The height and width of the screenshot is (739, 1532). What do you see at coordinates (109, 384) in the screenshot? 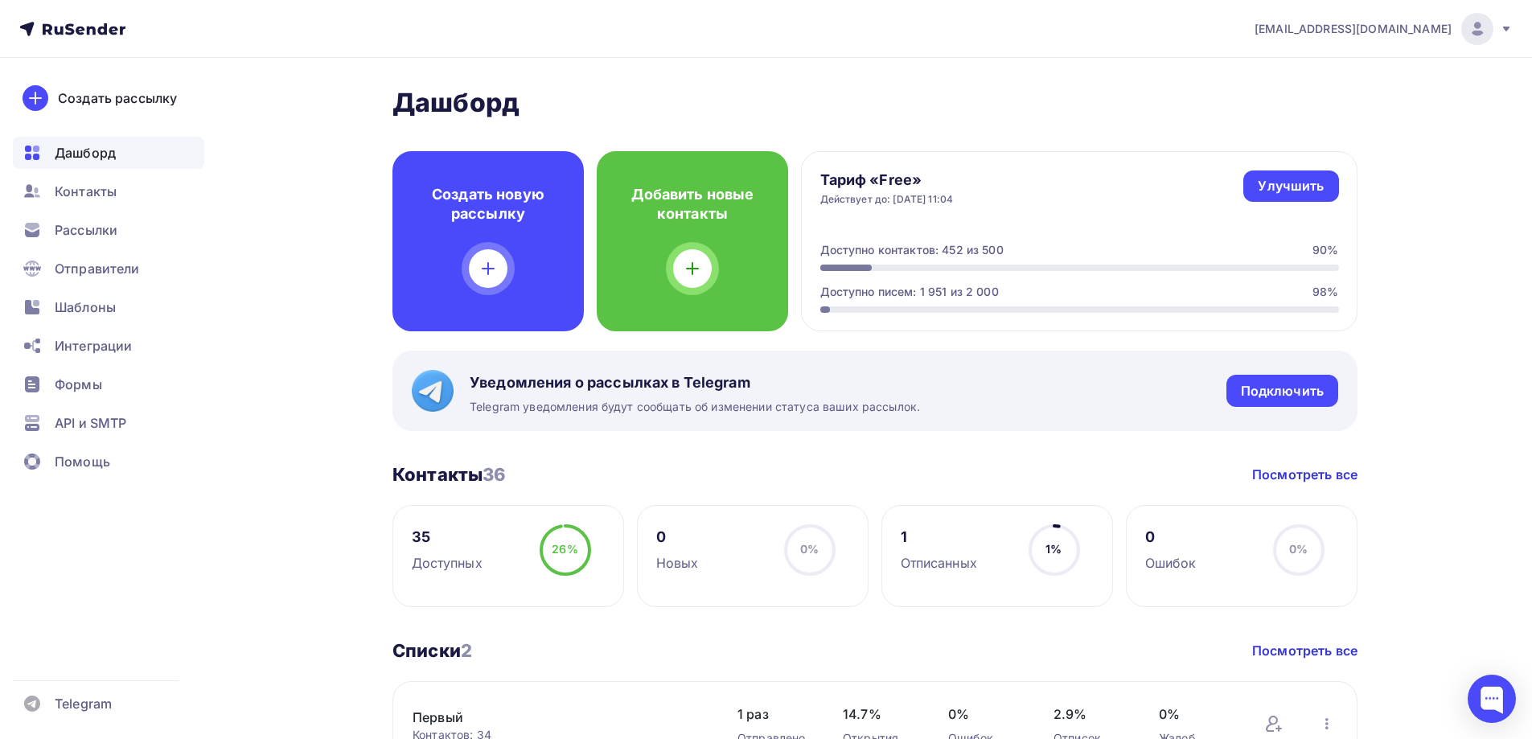
I see `a: Формы` at bounding box center [109, 384].